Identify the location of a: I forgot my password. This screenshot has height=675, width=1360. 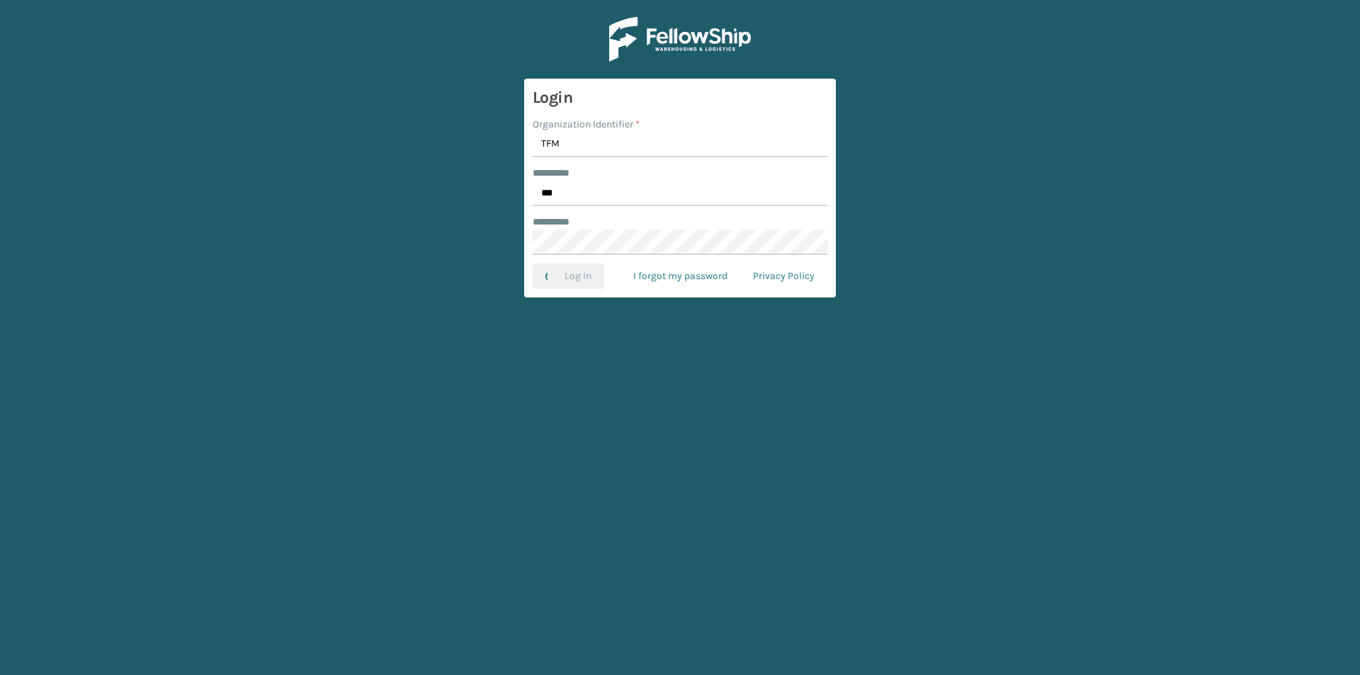
(680, 276).